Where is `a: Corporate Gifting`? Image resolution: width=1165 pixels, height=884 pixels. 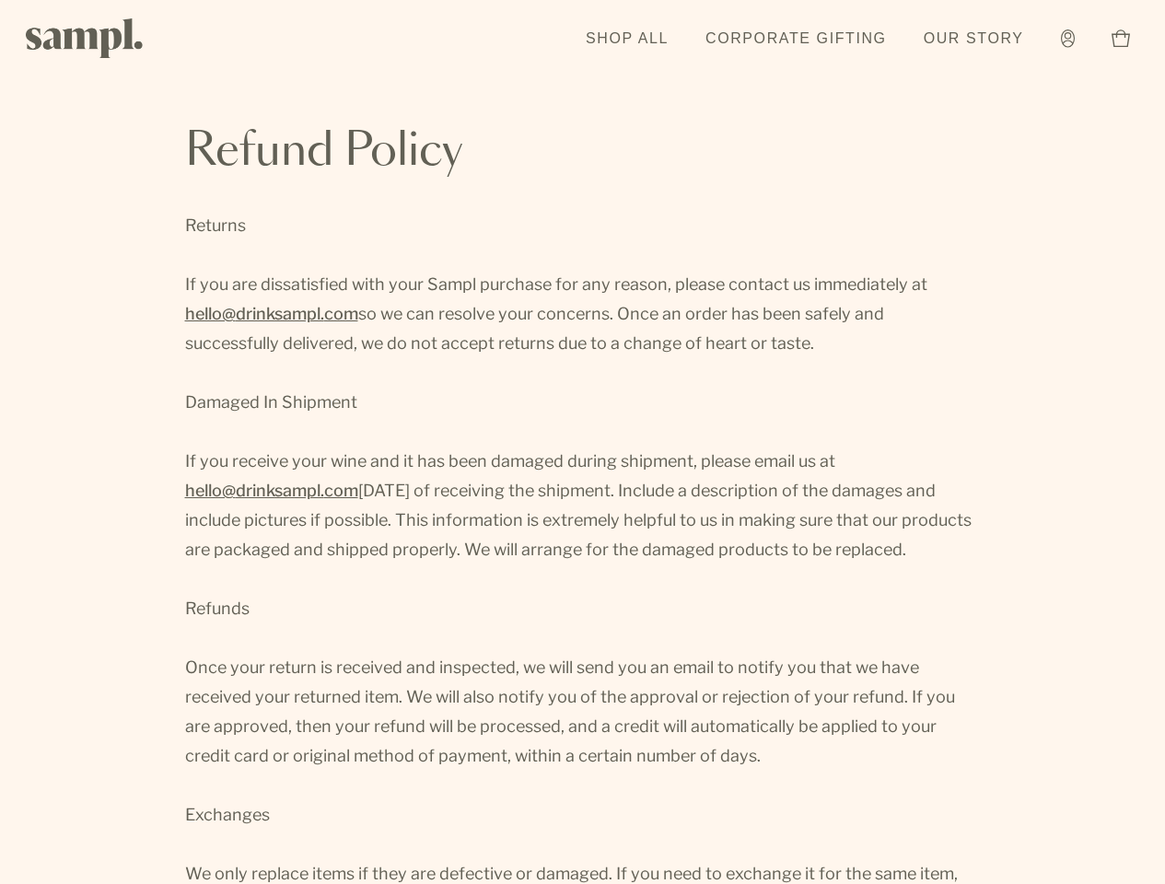
a: Corporate Gifting is located at coordinates (796, 39).